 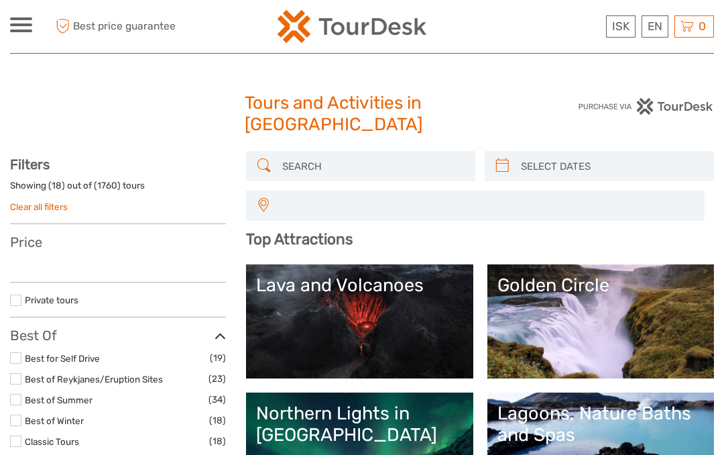 I want to click on span: ISK, so click(x=621, y=26).